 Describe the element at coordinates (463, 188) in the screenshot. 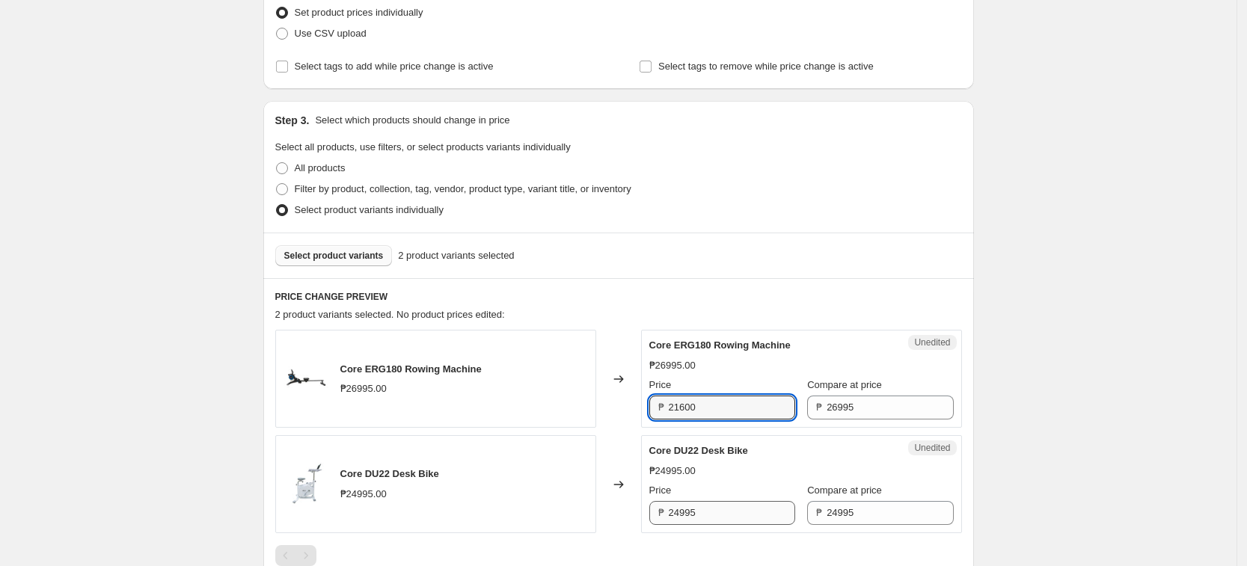

I see `span: Filter by product, collection, tag, vendor, product type, variant title, or inventory` at that location.